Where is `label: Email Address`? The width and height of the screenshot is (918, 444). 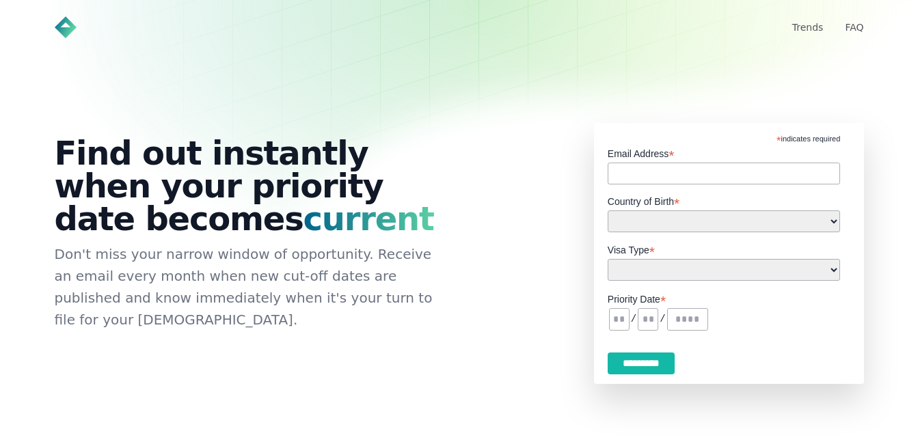
label: Email Address is located at coordinates (724, 152).